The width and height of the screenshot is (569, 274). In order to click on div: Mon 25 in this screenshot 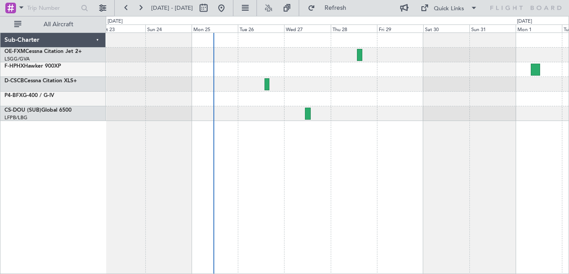, I will do `click(215, 28)`.